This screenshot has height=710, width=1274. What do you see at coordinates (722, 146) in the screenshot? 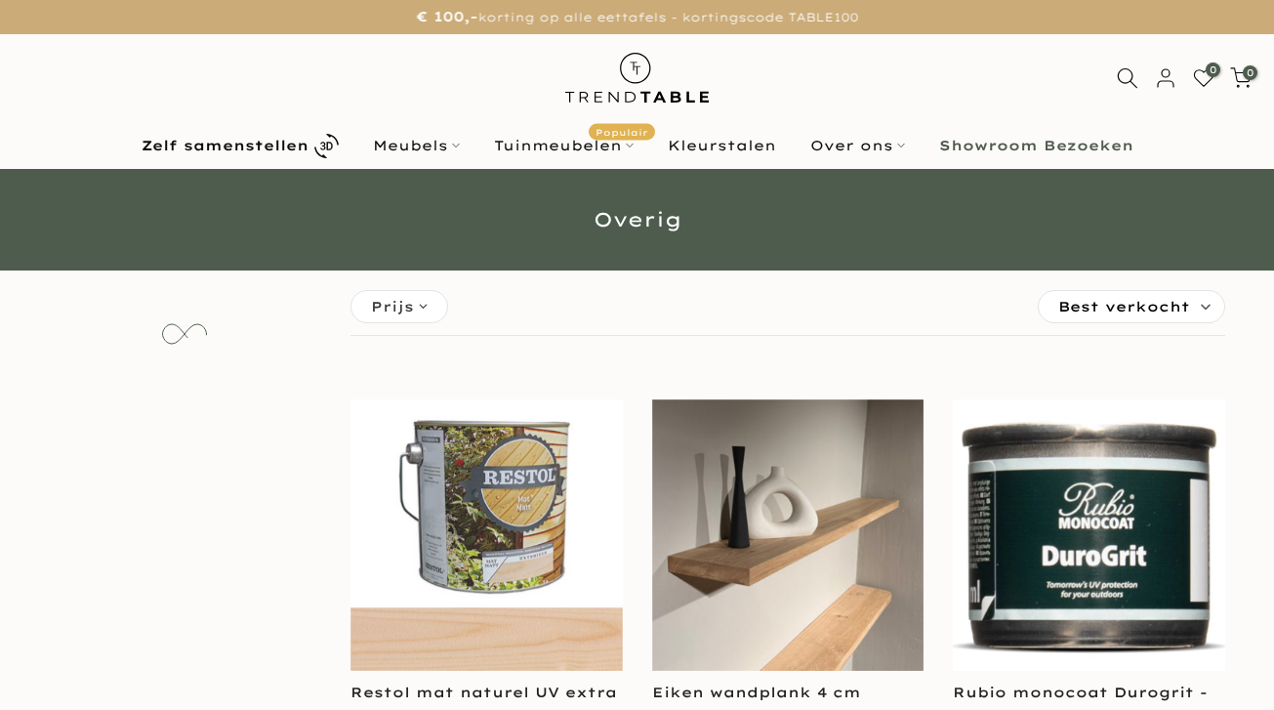
I see `a: Kleurstalen` at bounding box center [722, 146].